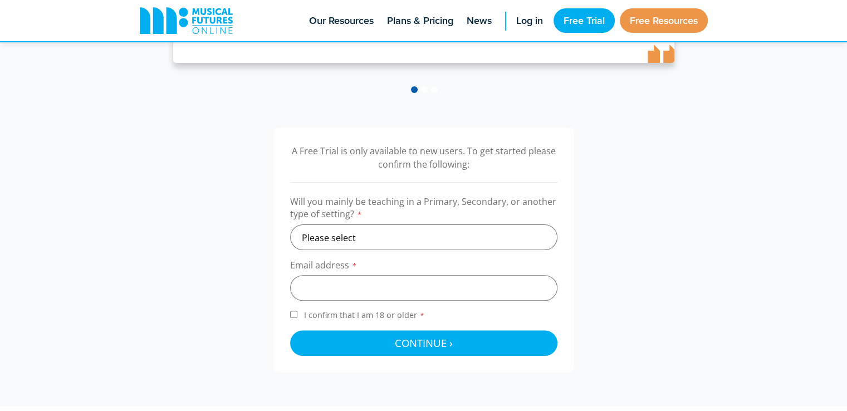 The height and width of the screenshot is (411, 847). What do you see at coordinates (529, 21) in the screenshot?
I see `span: Log in` at bounding box center [529, 21].